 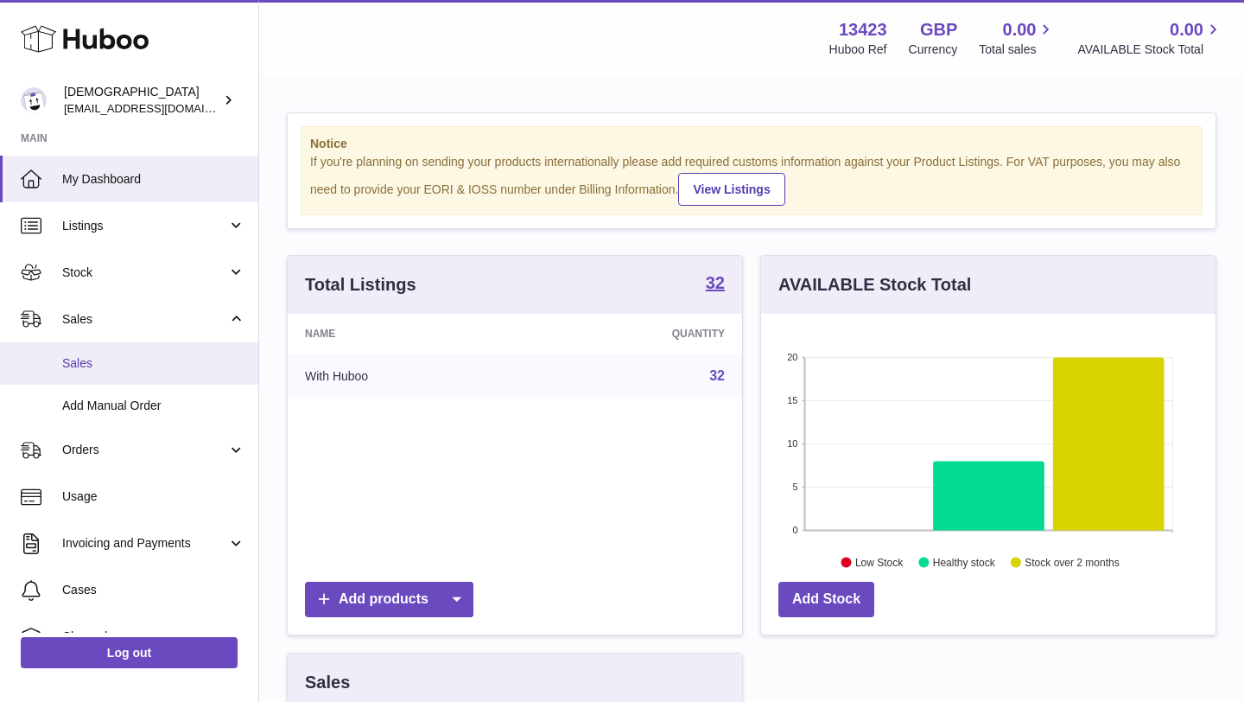 What do you see at coordinates (389, 599) in the screenshot?
I see `a: Add products` at bounding box center [389, 599].